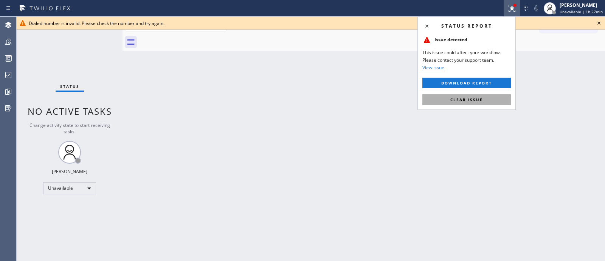 The height and width of the screenshot is (261, 605). What do you see at coordinates (582, 12) in the screenshot?
I see `span: Unavailable | 1h 27min` at bounding box center [582, 12].